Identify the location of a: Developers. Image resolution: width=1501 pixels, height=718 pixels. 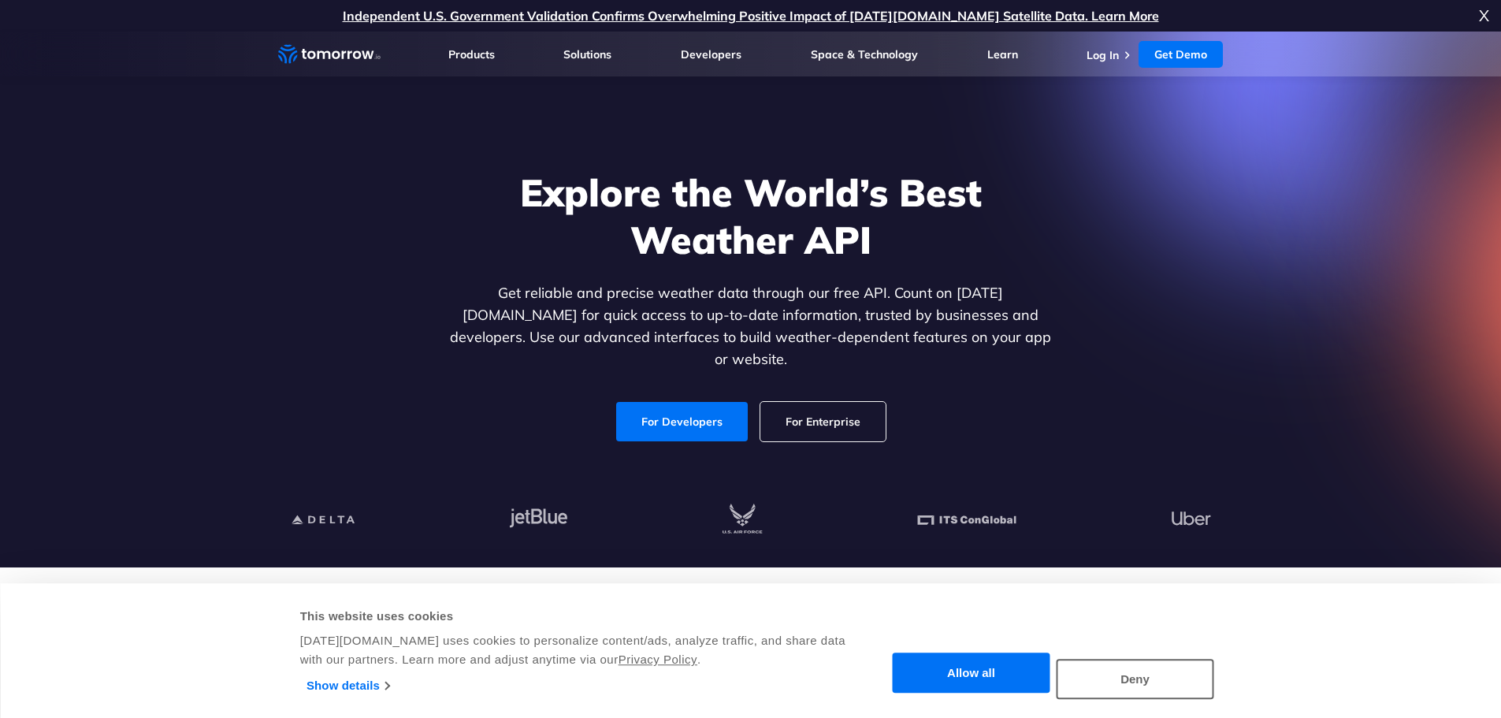
(711, 54).